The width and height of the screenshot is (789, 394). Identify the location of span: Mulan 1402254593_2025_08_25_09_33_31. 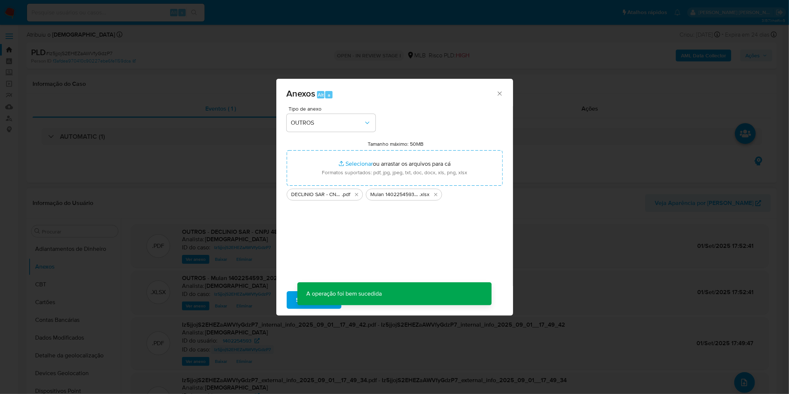
(395, 195).